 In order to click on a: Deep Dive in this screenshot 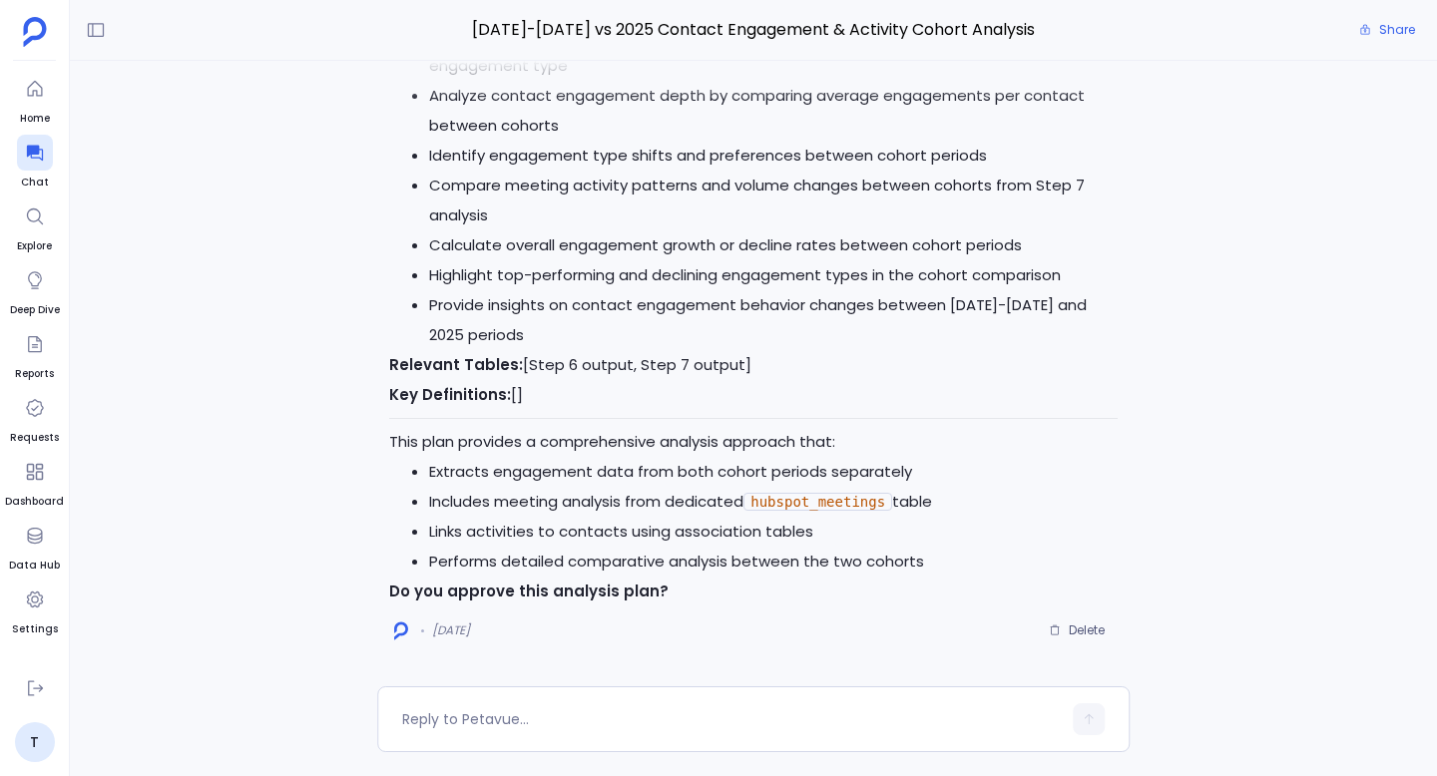, I will do `click(35, 290)`.